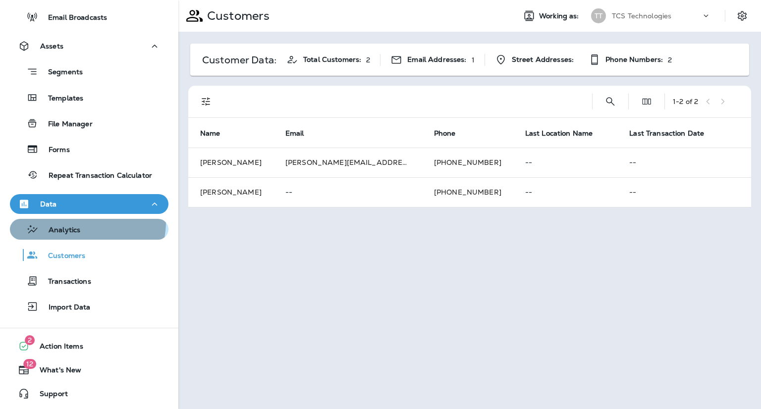  What do you see at coordinates (89, 204) in the screenshot?
I see `button: Data` at bounding box center [89, 204].